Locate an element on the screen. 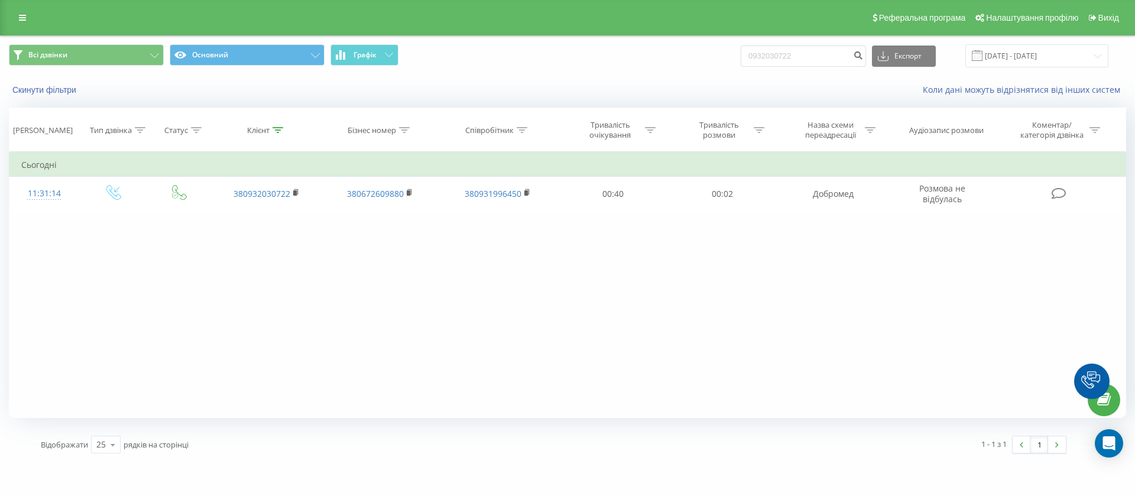 Image resolution: width=1135 pixels, height=496 pixels. span: рядків на сторінці is located at coordinates (156, 445).